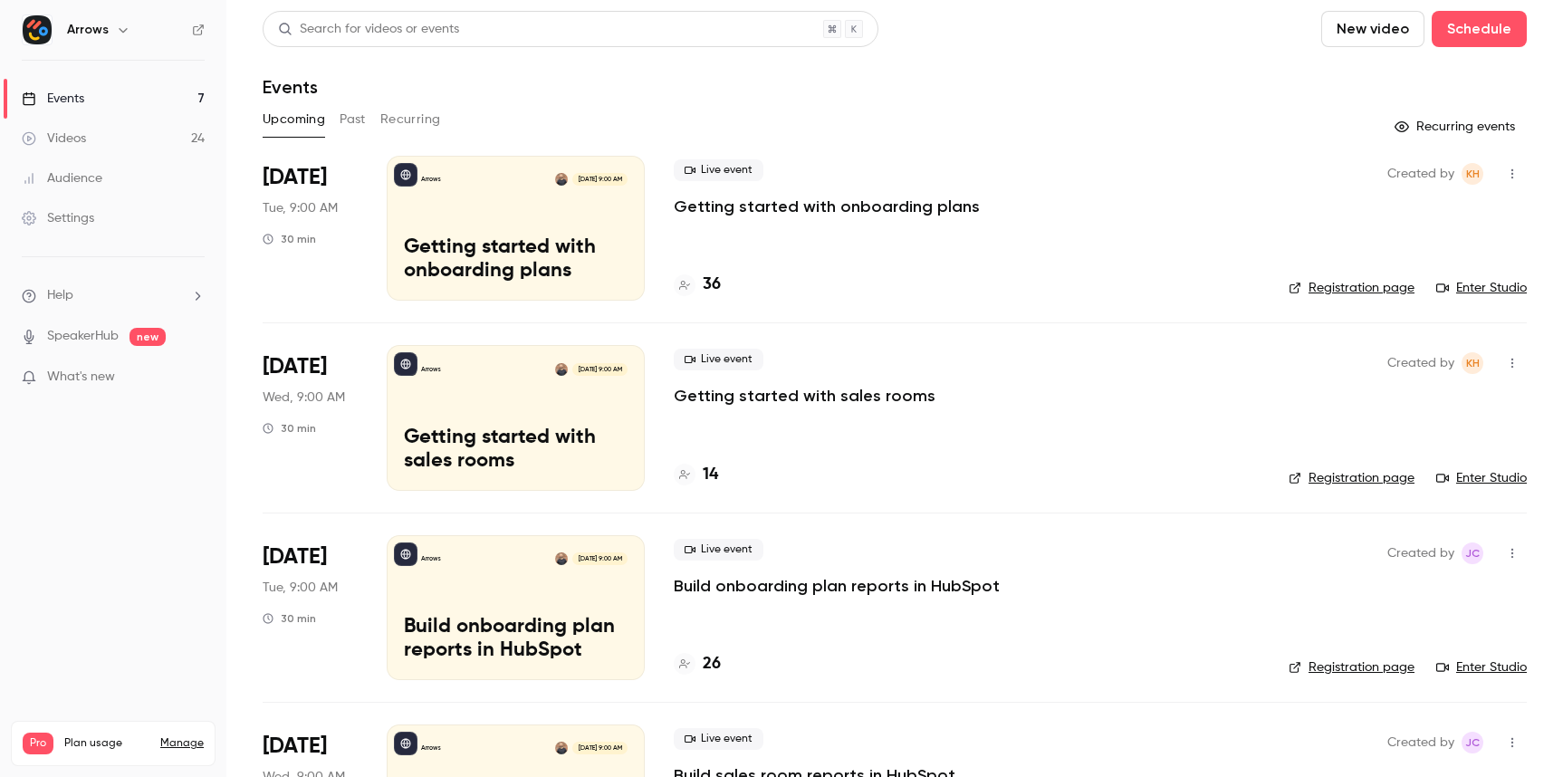 The width and height of the screenshot is (1563, 777). Describe the element at coordinates (696, 475) in the screenshot. I see `a: 14` at that location.